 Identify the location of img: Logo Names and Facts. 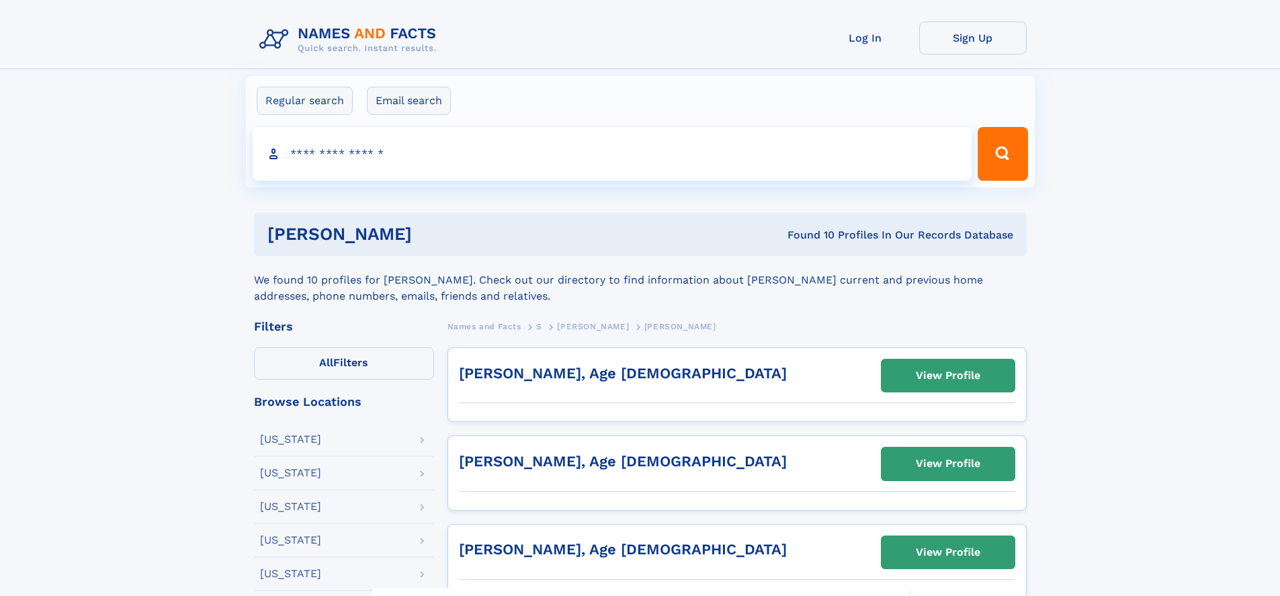
(351, 40).